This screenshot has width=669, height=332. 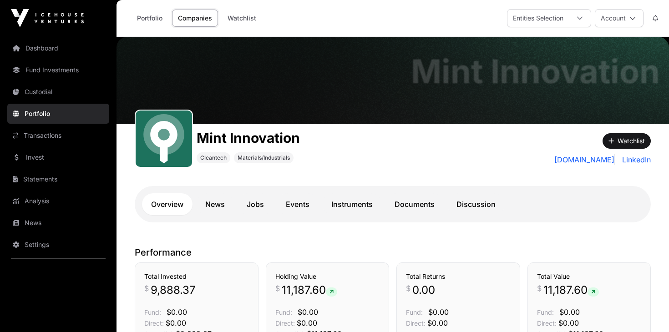 I want to click on a: Custodial, so click(x=58, y=92).